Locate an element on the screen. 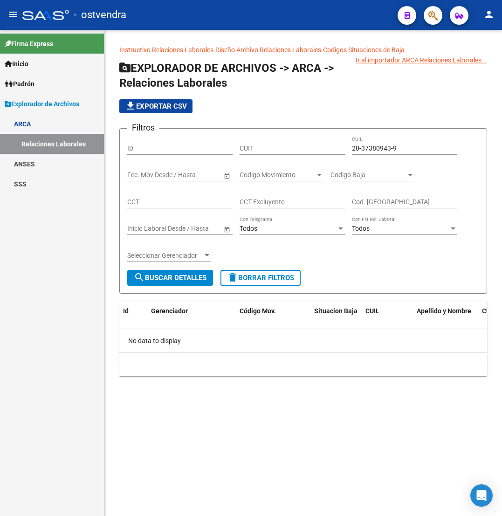 Image resolution: width=502 pixels, height=516 pixels. span: Codigo Baja is located at coordinates (368, 175).